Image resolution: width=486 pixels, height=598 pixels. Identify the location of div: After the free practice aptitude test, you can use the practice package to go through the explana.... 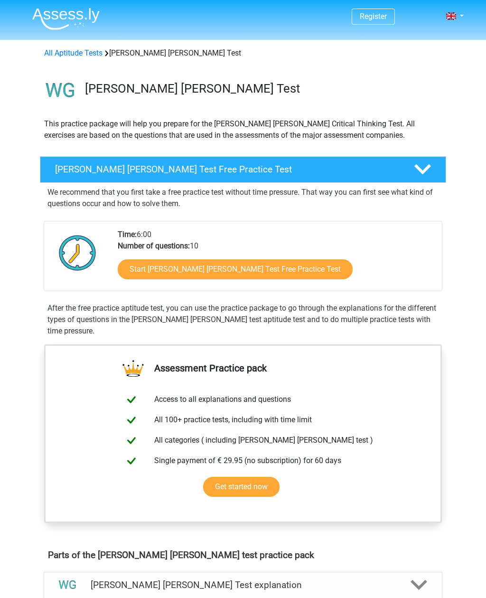
(243, 320).